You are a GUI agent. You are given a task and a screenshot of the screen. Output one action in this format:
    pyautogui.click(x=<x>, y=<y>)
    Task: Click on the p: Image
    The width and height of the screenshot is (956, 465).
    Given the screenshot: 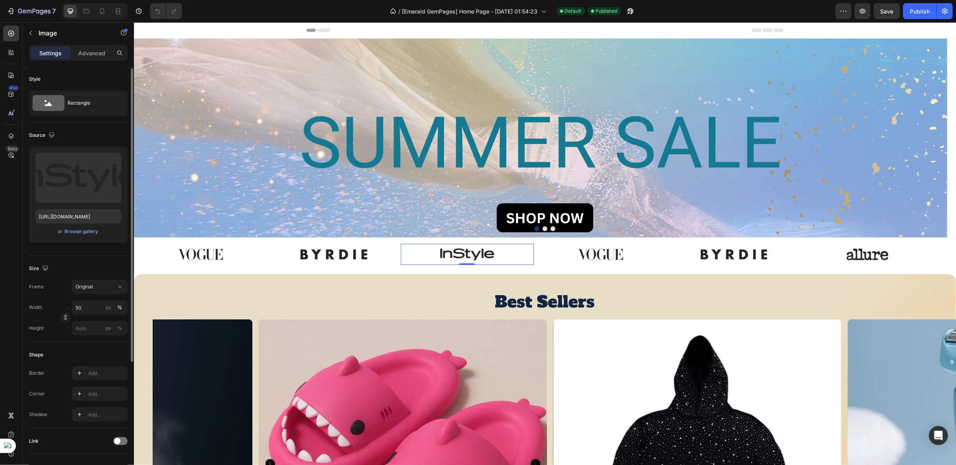 What is the action you would take?
    pyautogui.click(x=72, y=33)
    